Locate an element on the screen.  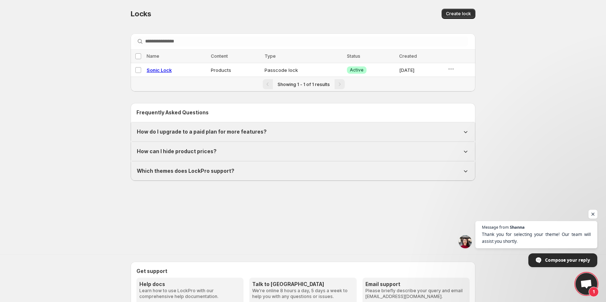
p: We're online 8 hours a day, 5 days a week to help you with any questions or issues. is located at coordinates (303, 294).